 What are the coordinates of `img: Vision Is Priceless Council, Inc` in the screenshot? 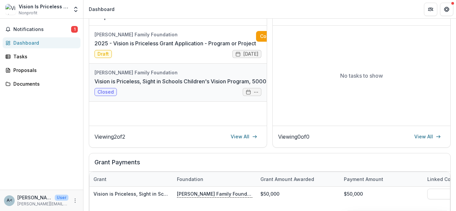 It's located at (11, 9).